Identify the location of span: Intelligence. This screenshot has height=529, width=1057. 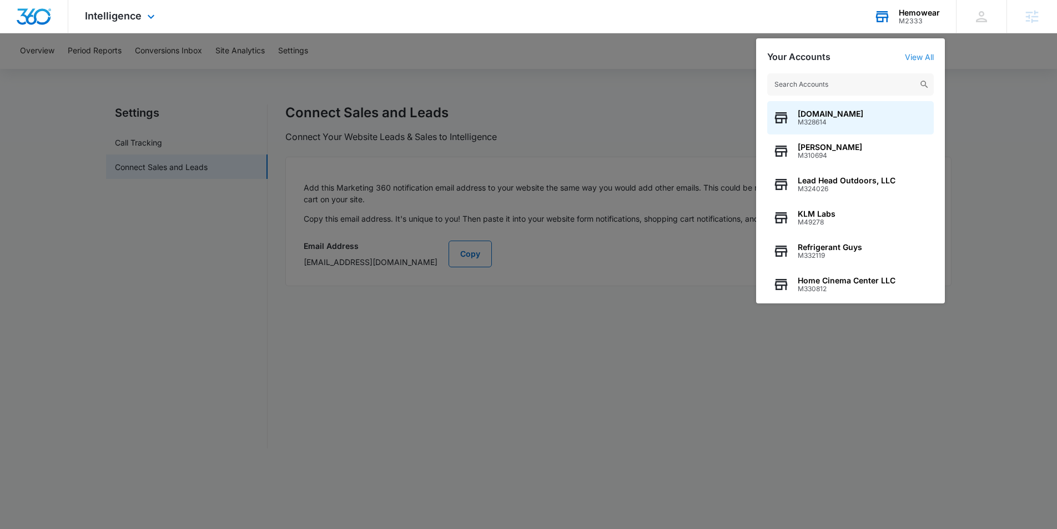
(113, 16).